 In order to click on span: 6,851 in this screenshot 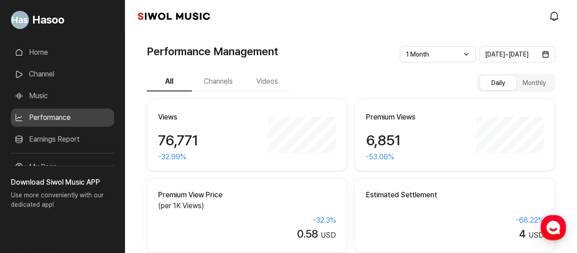, I will do `click(383, 140)`.